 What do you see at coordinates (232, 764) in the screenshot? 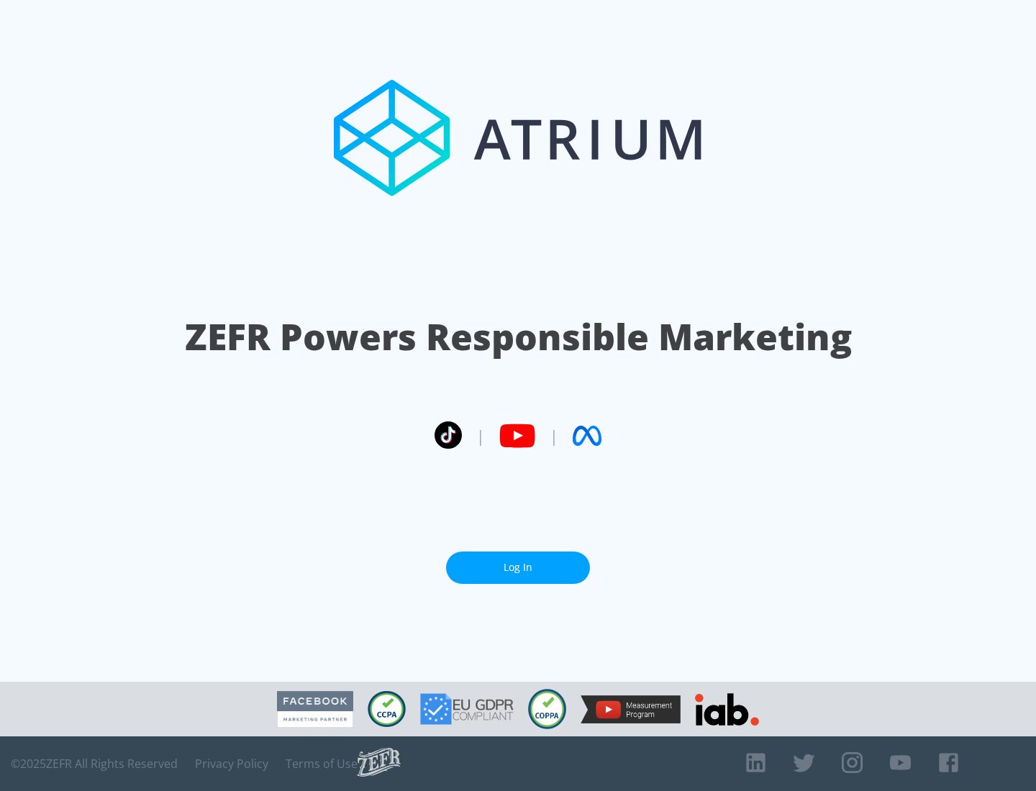
I see `a: Privacy Policy` at bounding box center [232, 764].